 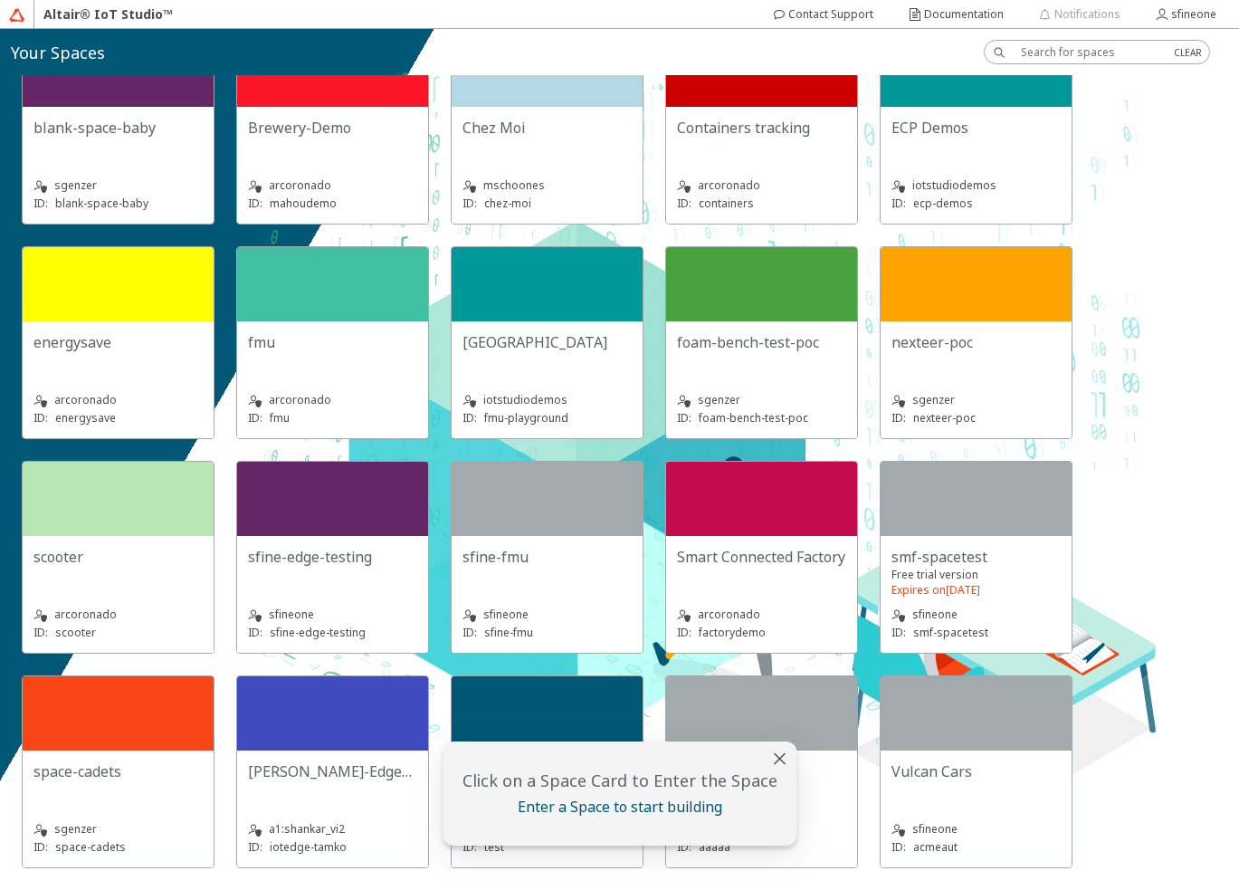 I want to click on p: sfine-edge-testing, so click(x=318, y=632).